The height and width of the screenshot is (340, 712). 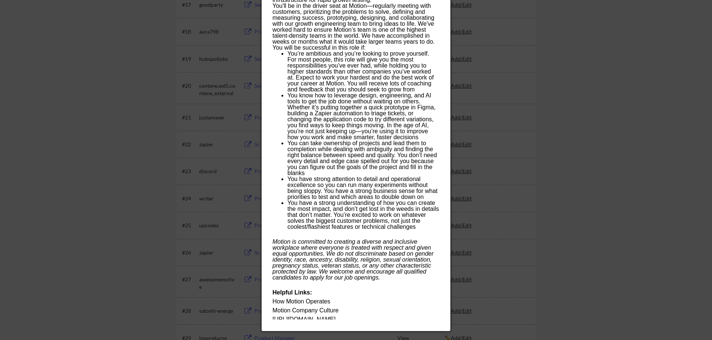 What do you see at coordinates (363, 158) in the screenshot?
I see `p: You can take ownership of projects and lead them to completion while dealing with ambiguity and f...` at bounding box center [363, 158].